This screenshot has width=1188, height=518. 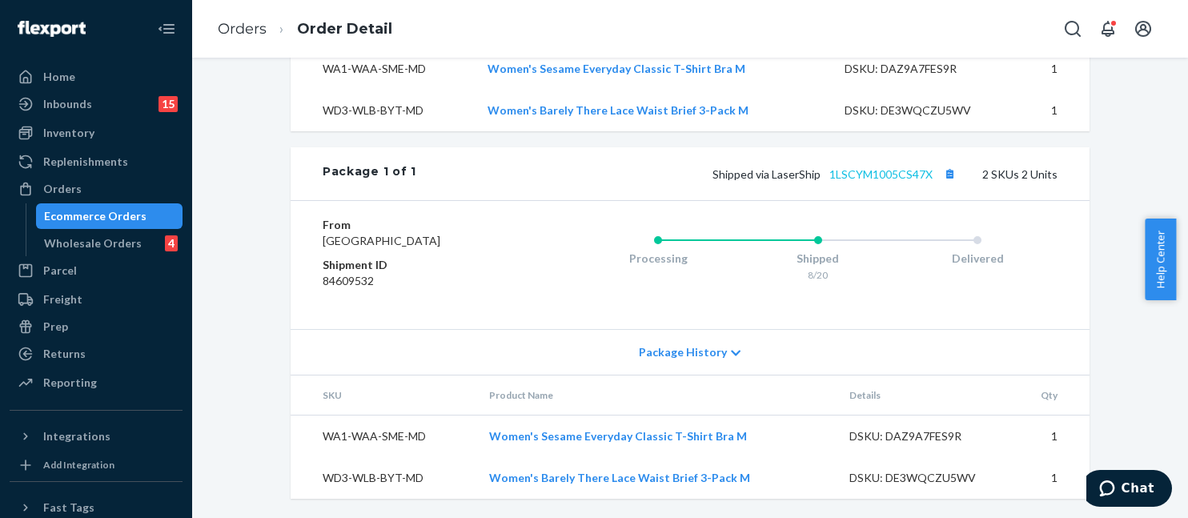 I want to click on div: 2 SKUs 2 Units, so click(x=736, y=174).